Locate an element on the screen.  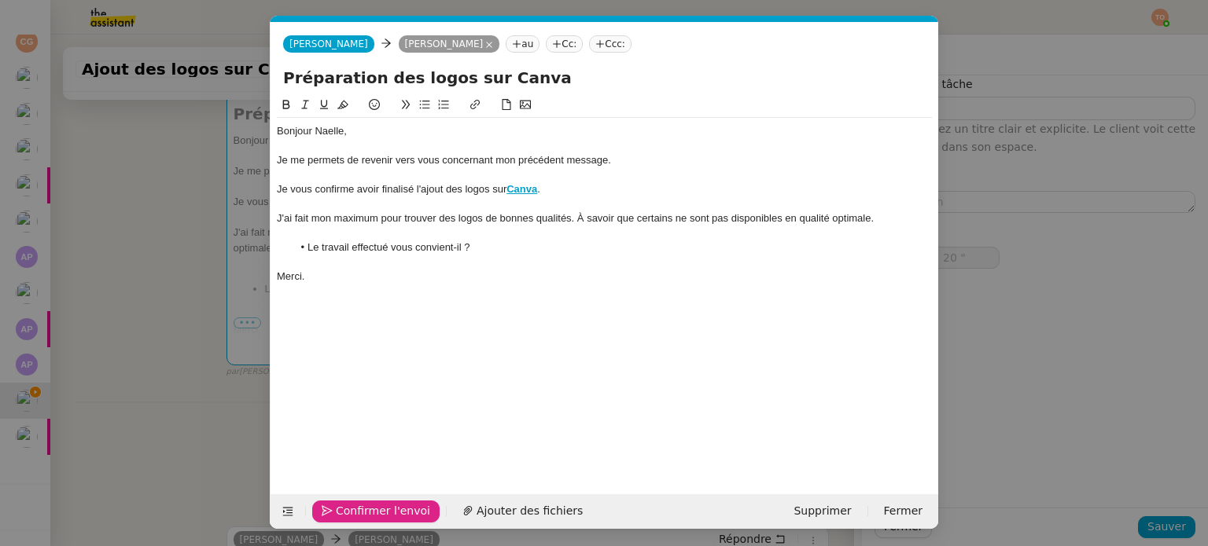
div: Je vous confirme avoir finalisé l'ajout des logos sur . is located at coordinates (604, 189).